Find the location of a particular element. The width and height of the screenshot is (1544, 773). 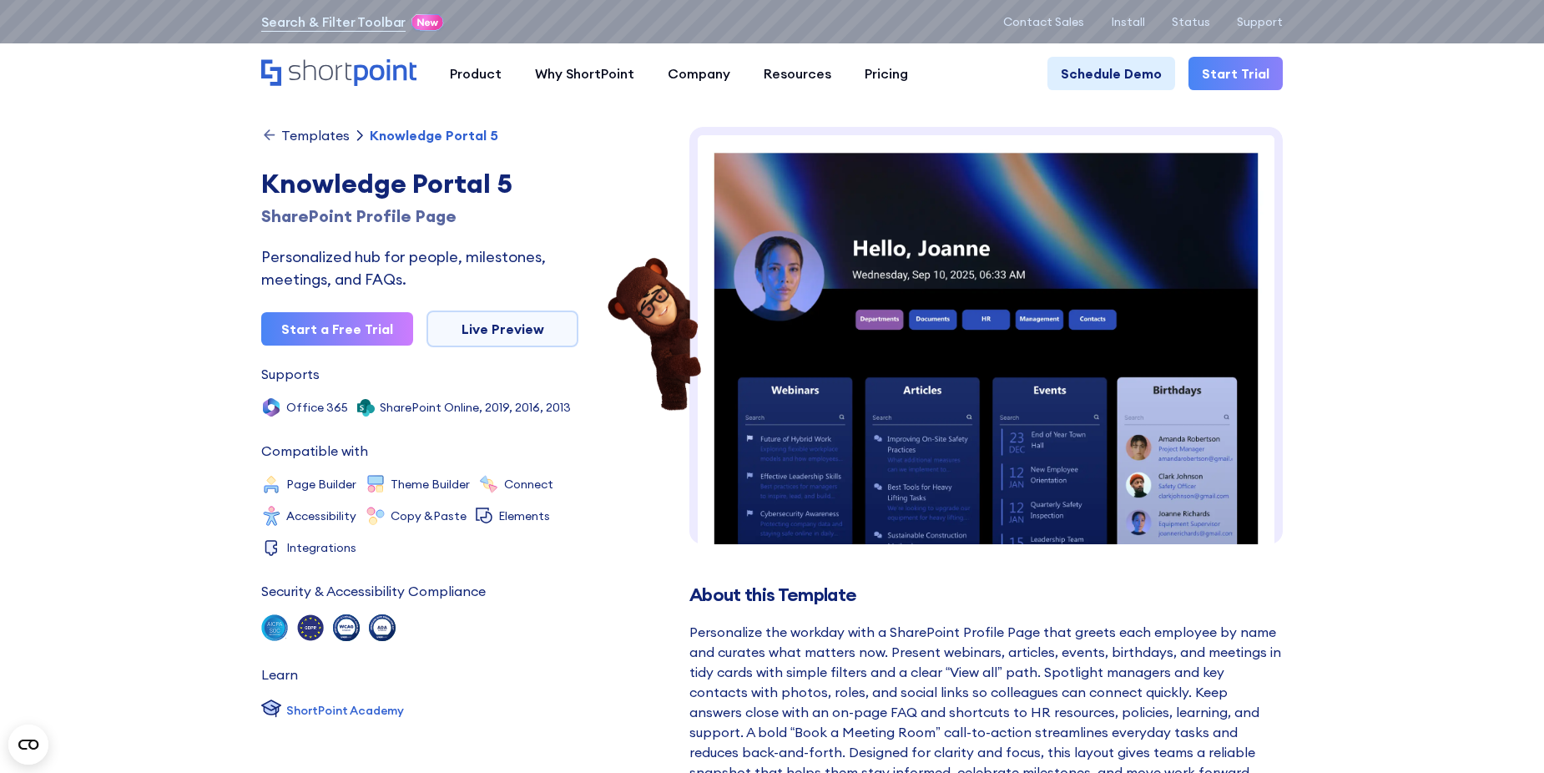

a: ShortPoint Academy is located at coordinates (332, 710).